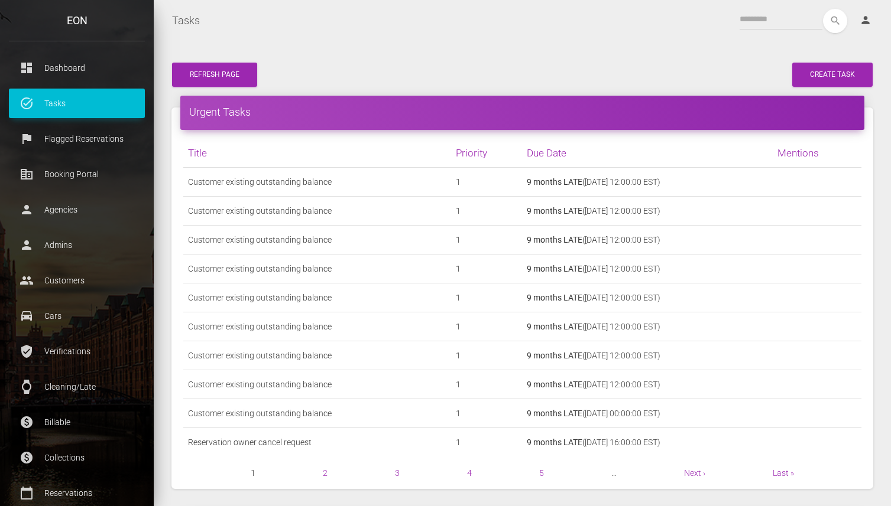 Image resolution: width=891 pixels, height=506 pixels. What do you see at coordinates (541, 473) in the screenshot?
I see `a: 5` at bounding box center [541, 473].